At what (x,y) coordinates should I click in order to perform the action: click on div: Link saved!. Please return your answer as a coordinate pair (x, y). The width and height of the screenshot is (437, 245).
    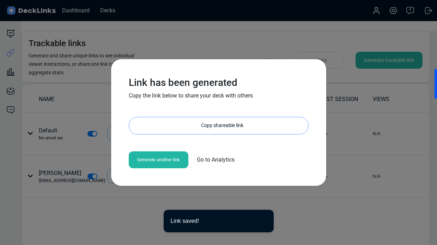
    Looking at the image, I should click on (216, 221).